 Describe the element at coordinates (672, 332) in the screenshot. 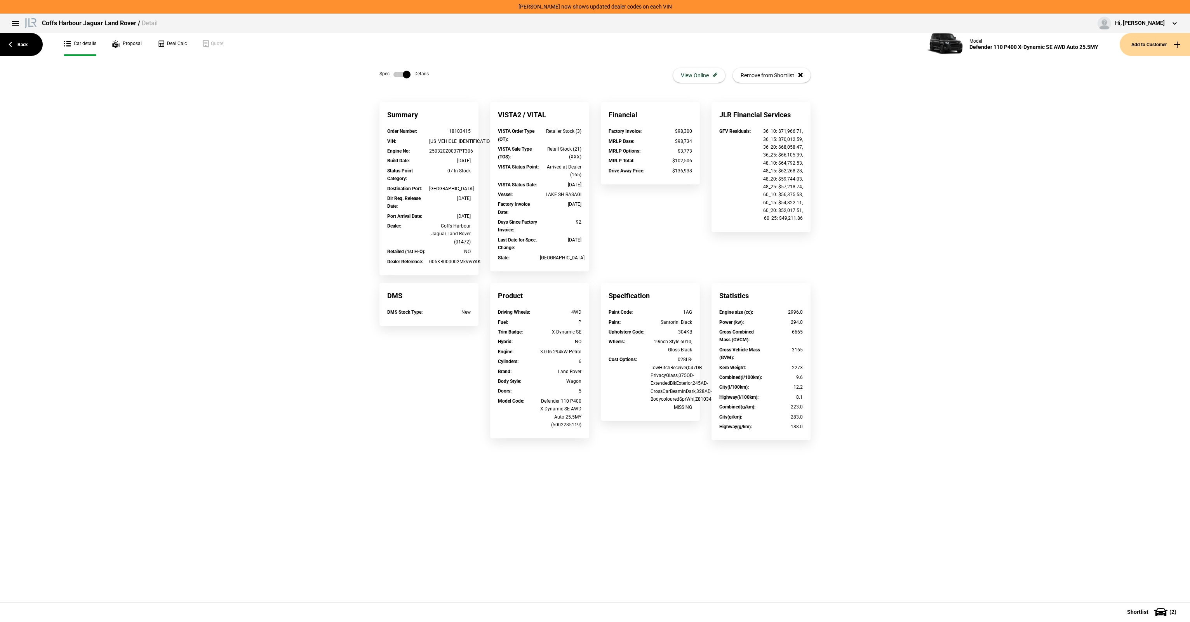

I see `div: 304KB` at that location.